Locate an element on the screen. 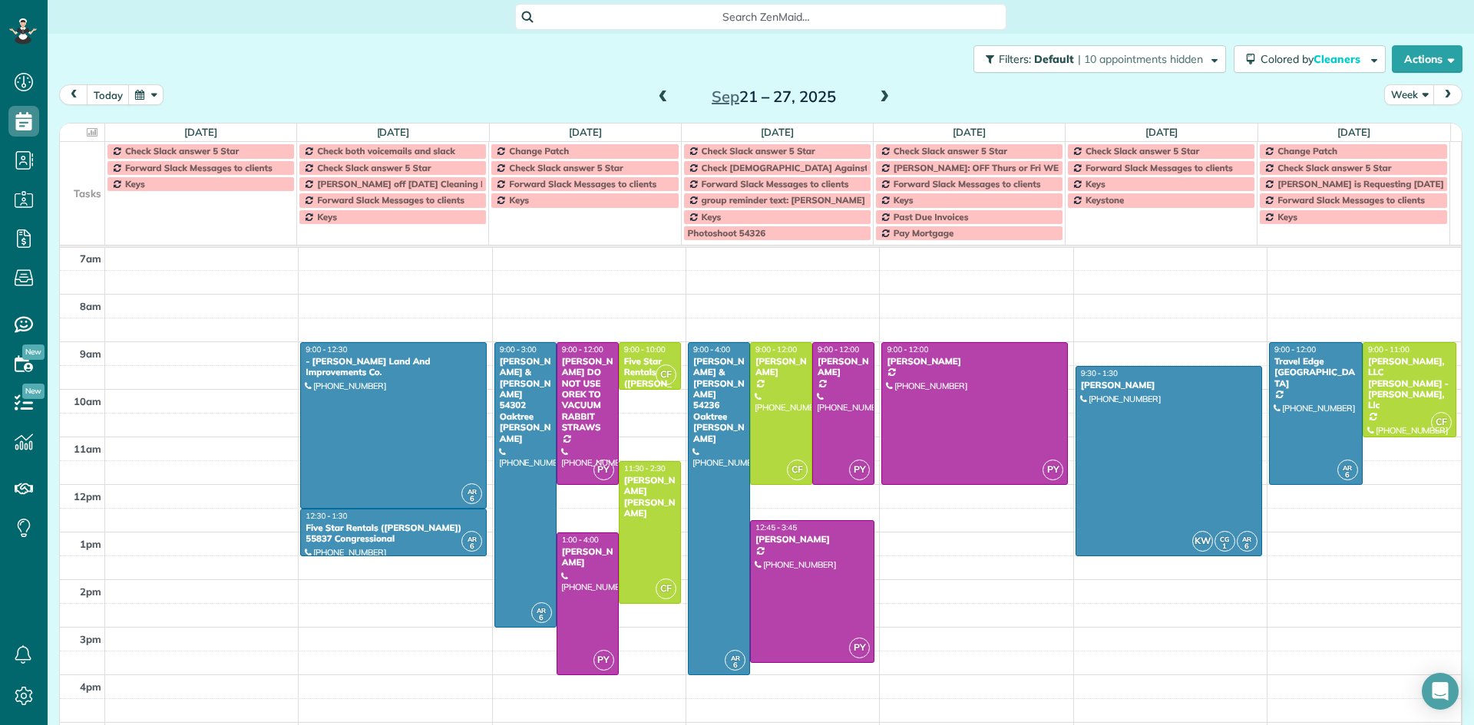 The height and width of the screenshot is (725, 1474). span: 3pm is located at coordinates (91, 639).